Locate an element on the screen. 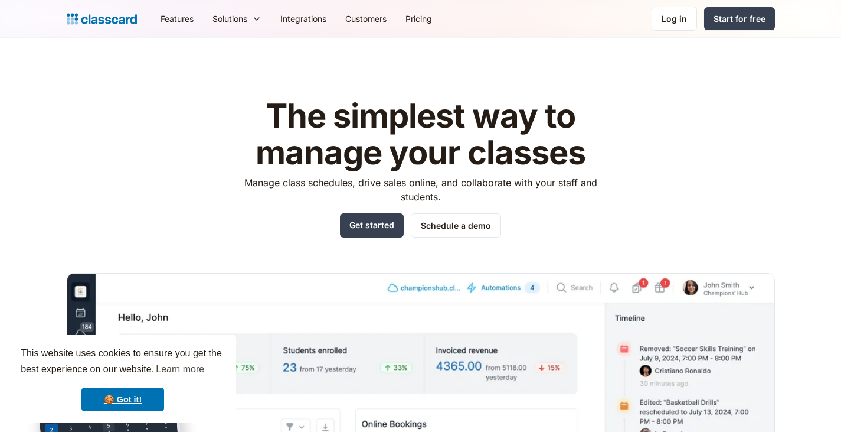 The height and width of the screenshot is (432, 841). a: Logo is located at coordinates (102, 19).